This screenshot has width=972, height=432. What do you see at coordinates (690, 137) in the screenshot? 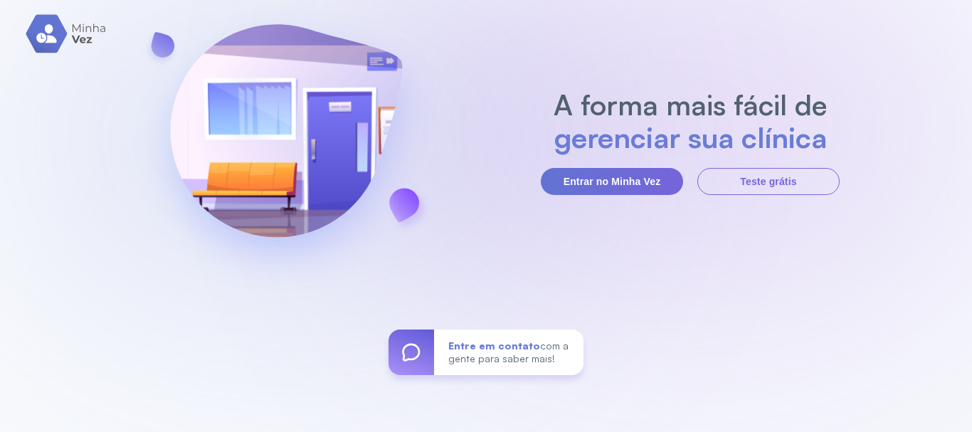
I see `h2: gerenciar sua clínica` at bounding box center [690, 137].